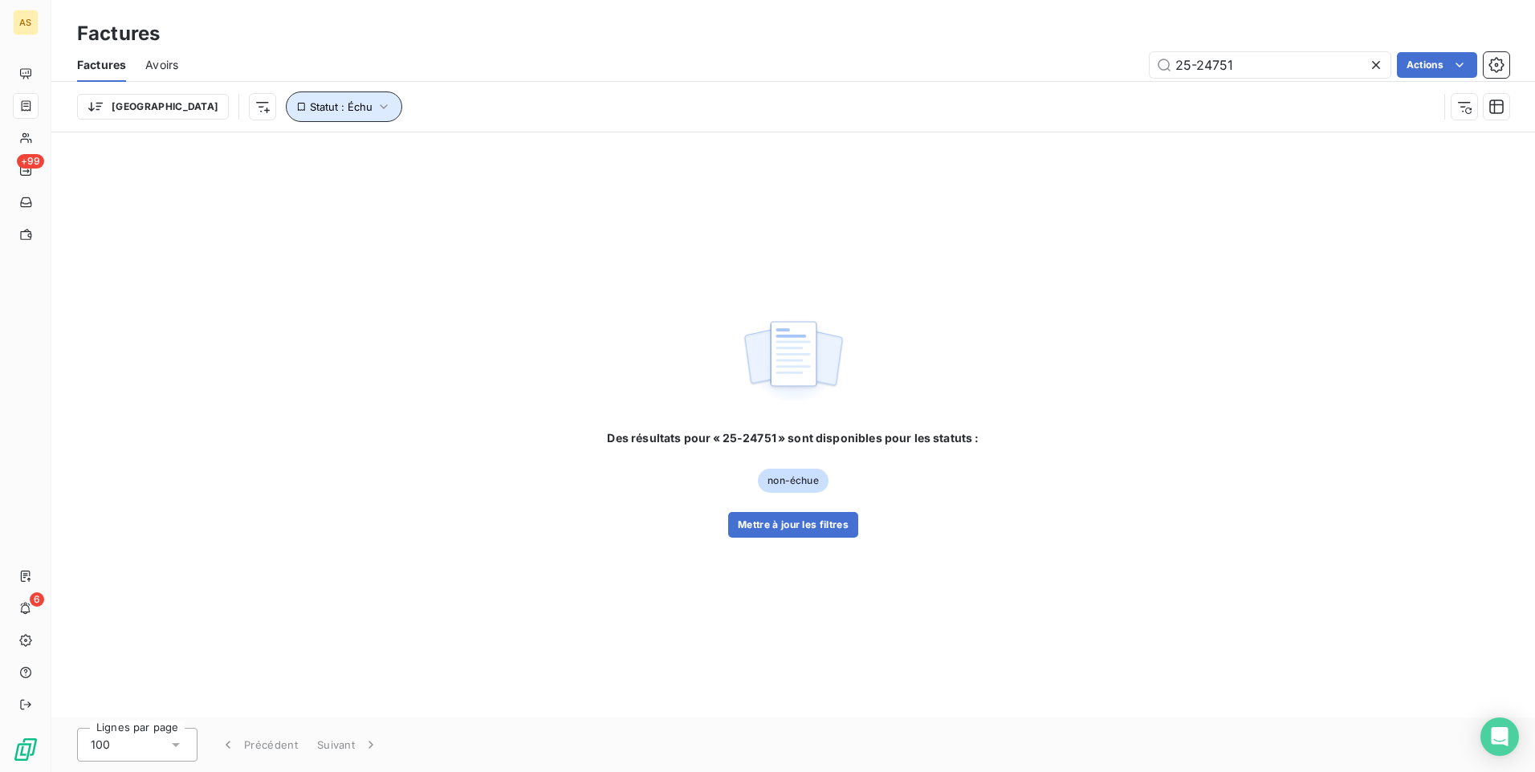 The width and height of the screenshot is (1535, 772). What do you see at coordinates (792, 438) in the screenshot?
I see `span: Des résultats pour « 25-24751 » sont disponibles pour les statuts :` at bounding box center [792, 438].